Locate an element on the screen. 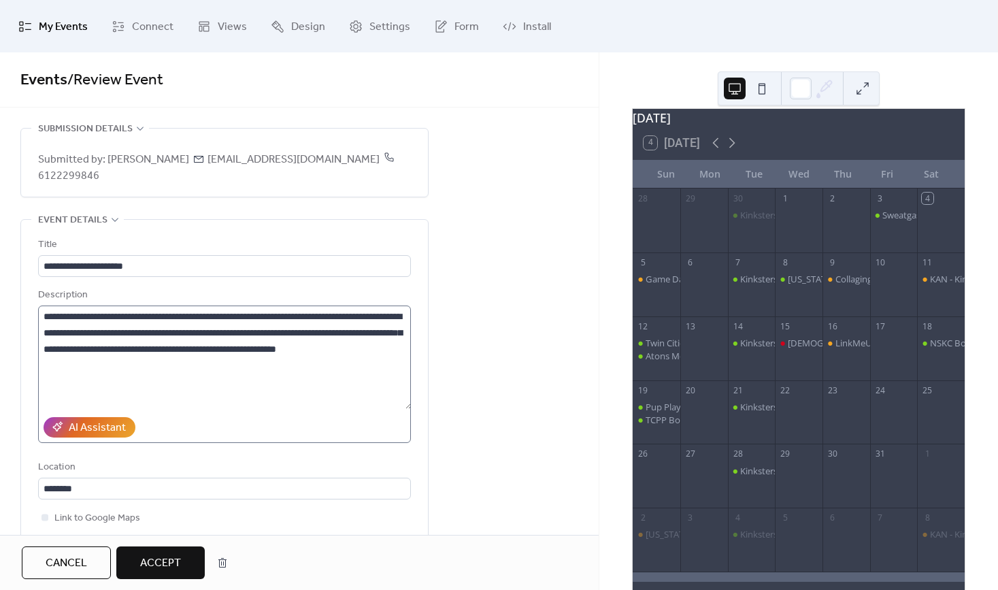  div: Twin Cities Bootblacks Shine Circle is located at coordinates (715, 343).